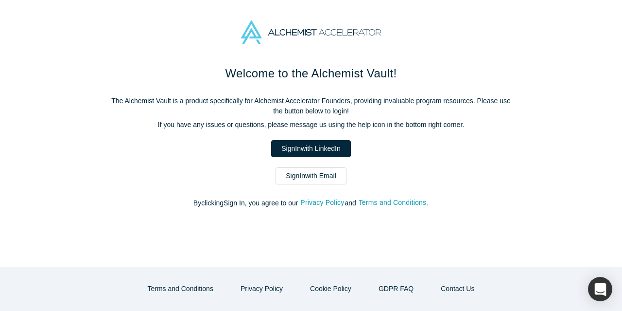  What do you see at coordinates (311, 106) in the screenshot?
I see `p: The Alchemist Vault is a product specifically for Alchemist Accelerator Founders, providing inval...` at bounding box center [311, 106].